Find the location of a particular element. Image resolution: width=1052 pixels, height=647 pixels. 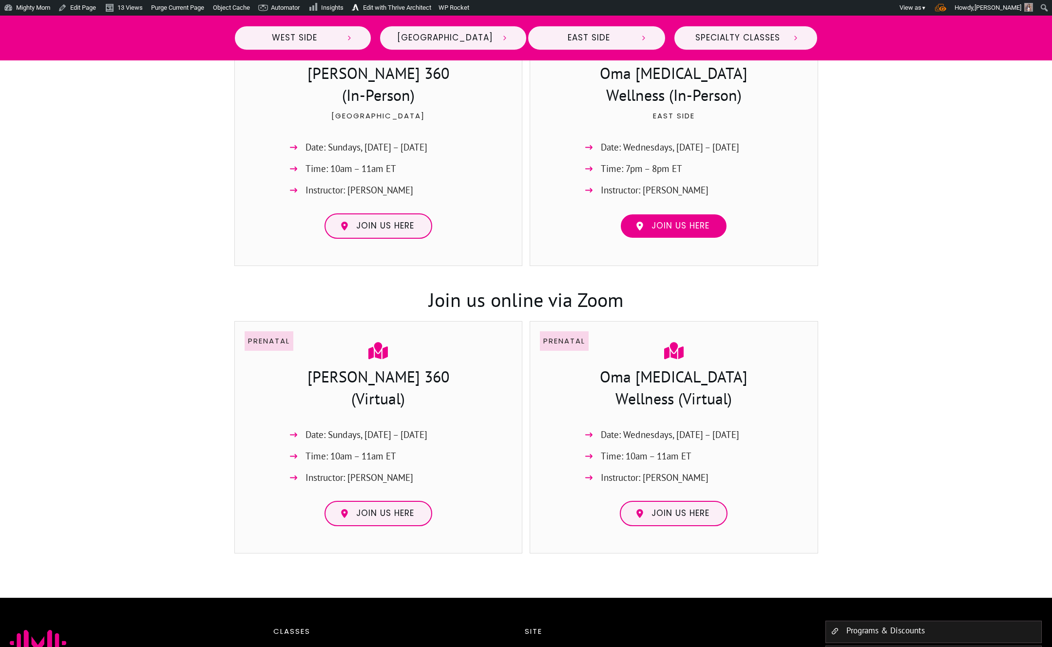

a: Specialty Classes is located at coordinates (745, 38).